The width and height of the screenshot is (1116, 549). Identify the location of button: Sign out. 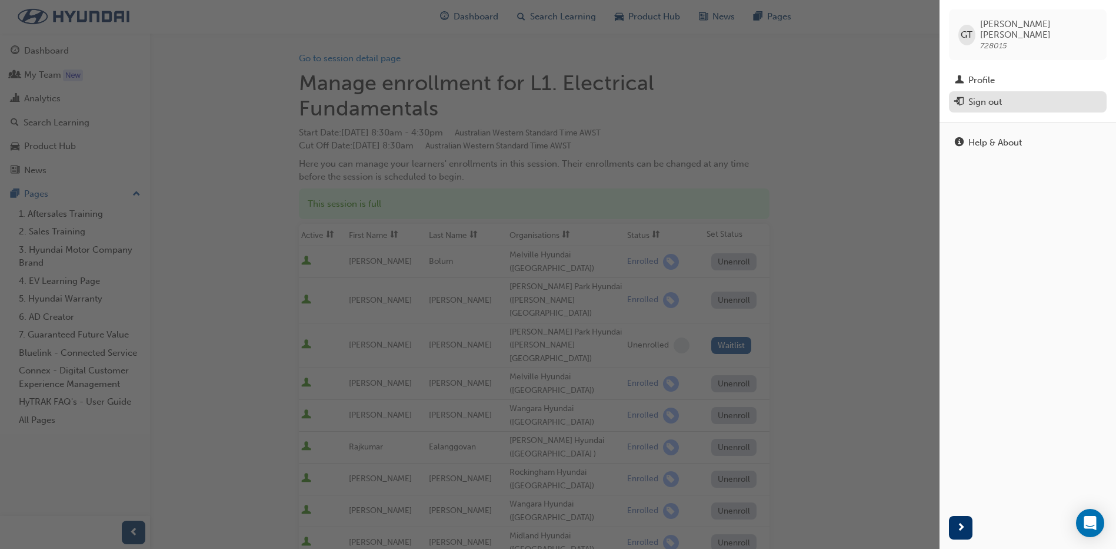
(1028, 102).